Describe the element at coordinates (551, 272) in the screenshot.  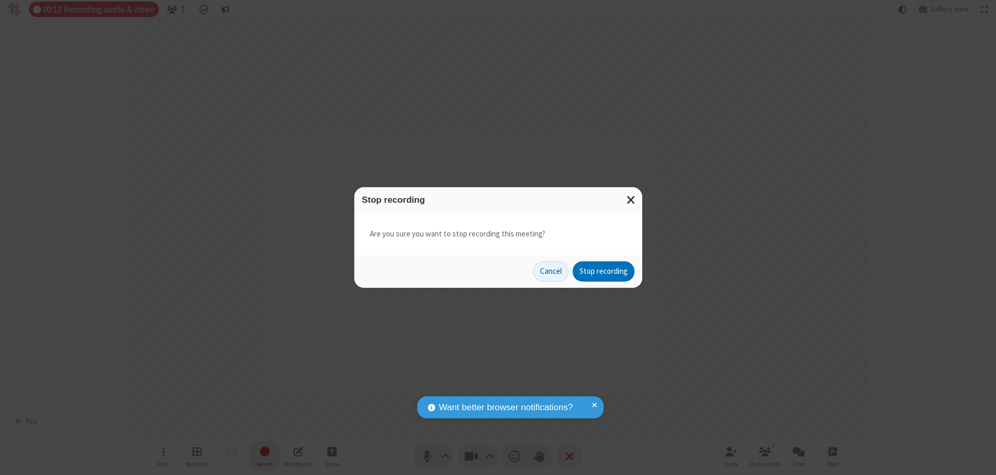
I see `button: Cancel` at that location.